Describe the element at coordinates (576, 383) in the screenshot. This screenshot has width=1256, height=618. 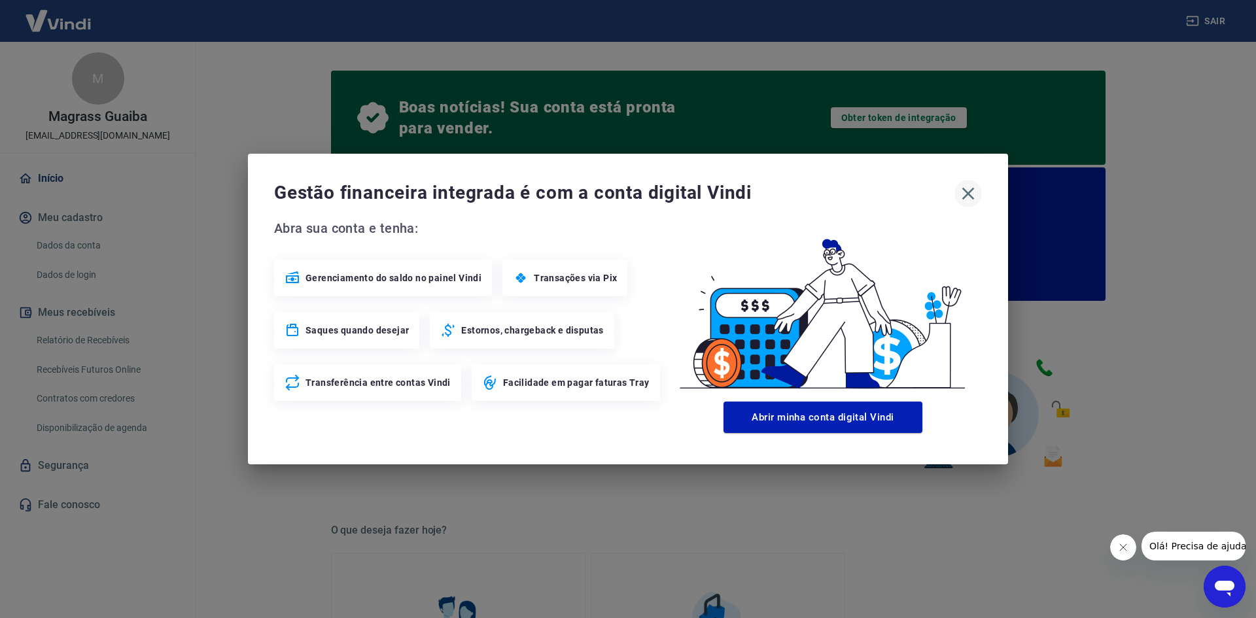
I see `span: Facilidade em pagar faturas Tray` at that location.